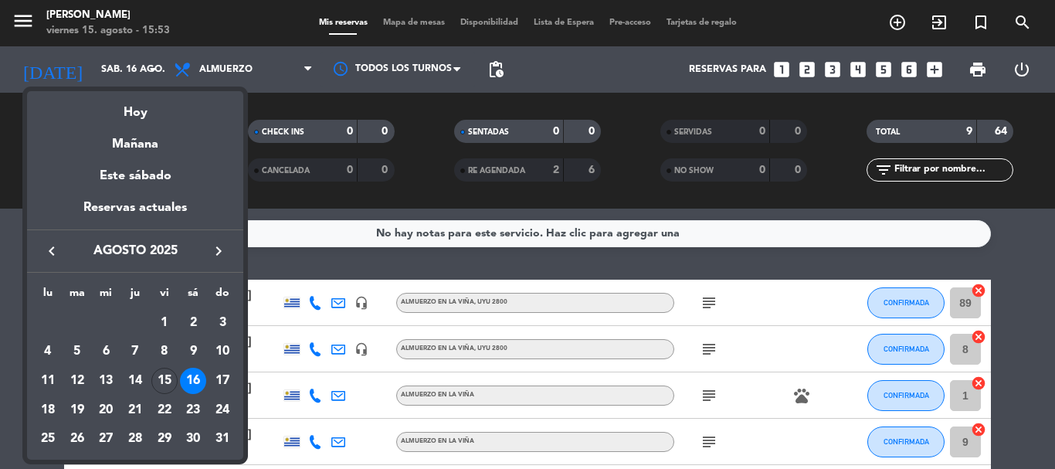 Image resolution: width=1055 pixels, height=469 pixels. What do you see at coordinates (164, 410) in the screenshot?
I see `div: 22` at bounding box center [164, 410].